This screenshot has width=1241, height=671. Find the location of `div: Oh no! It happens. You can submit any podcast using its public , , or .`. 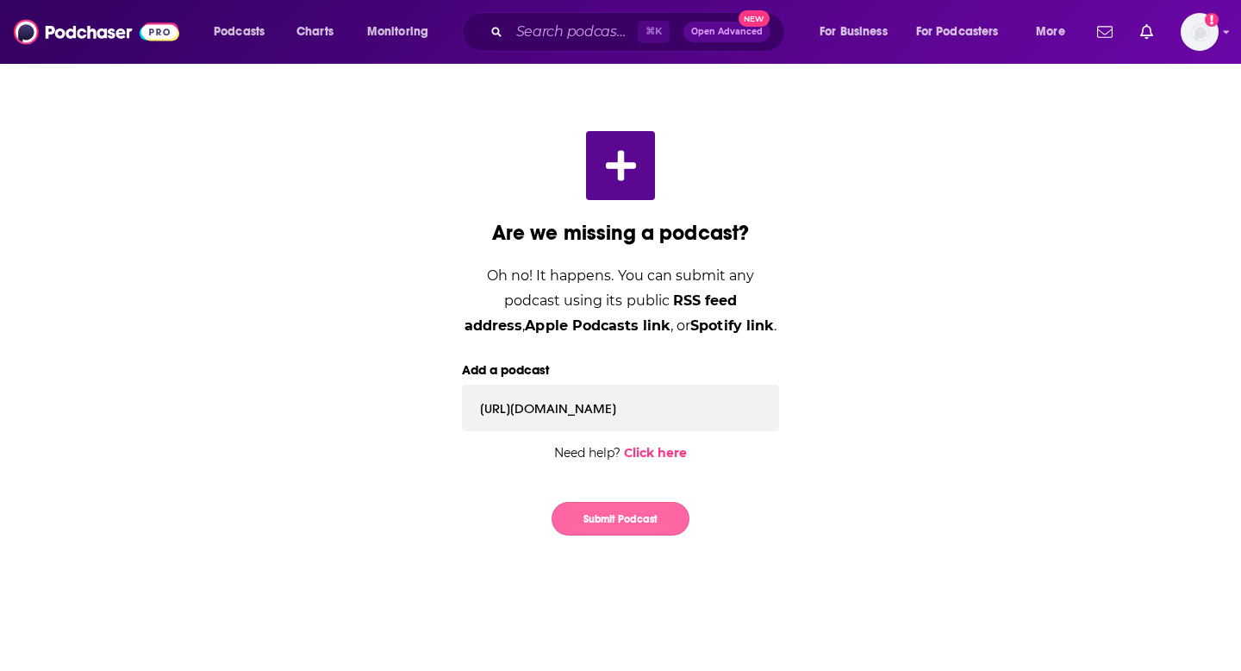

div: Oh no! It happens. You can submit any podcast using its public , , or . is located at coordinates (621, 300).